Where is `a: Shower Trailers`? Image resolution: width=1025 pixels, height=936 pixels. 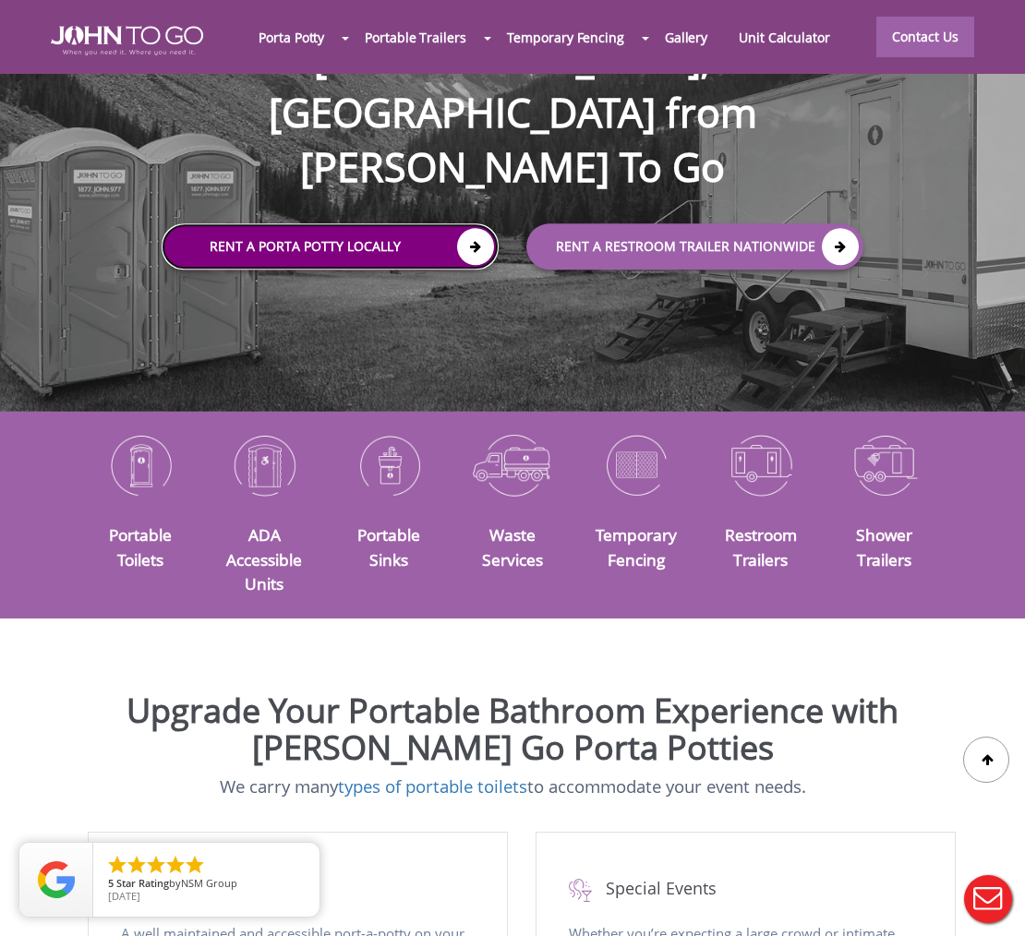
a: Shower Trailers is located at coordinates (883, 547).